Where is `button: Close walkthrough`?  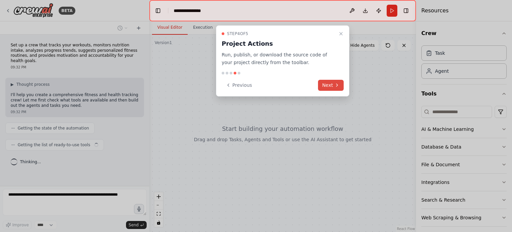 button: Close walkthrough is located at coordinates (341, 34).